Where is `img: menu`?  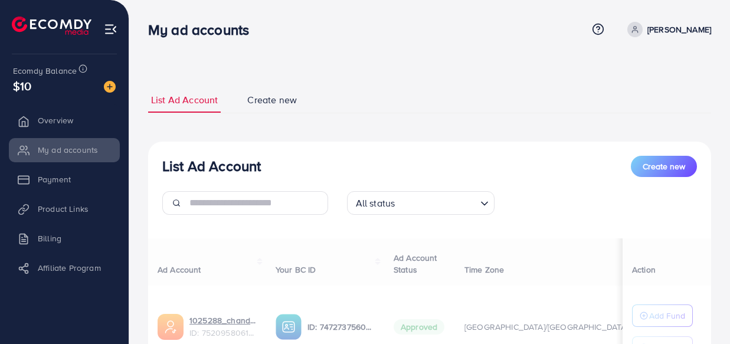
img: menu is located at coordinates (110, 29).